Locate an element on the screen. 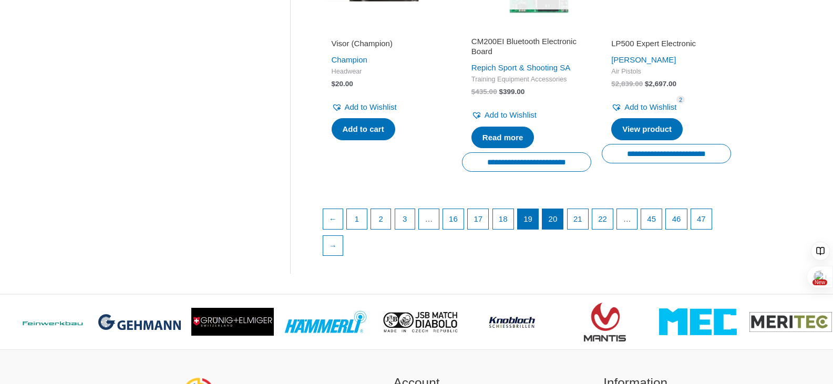 Image resolution: width=833 pixels, height=384 pixels. a: Page 21 is located at coordinates (578, 219).